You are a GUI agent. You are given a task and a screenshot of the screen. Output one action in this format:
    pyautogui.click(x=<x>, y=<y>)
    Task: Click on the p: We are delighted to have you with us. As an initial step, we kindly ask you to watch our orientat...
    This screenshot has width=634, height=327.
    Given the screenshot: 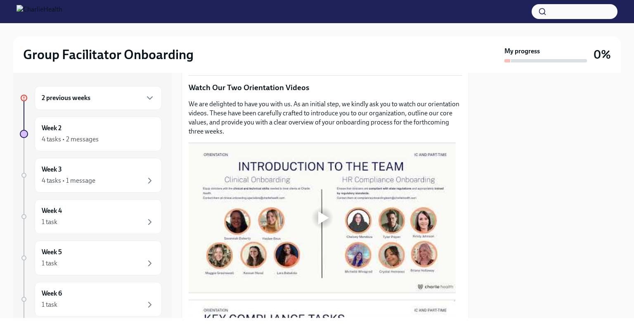 What is the action you would take?
    pyautogui.click(x=325, y=118)
    